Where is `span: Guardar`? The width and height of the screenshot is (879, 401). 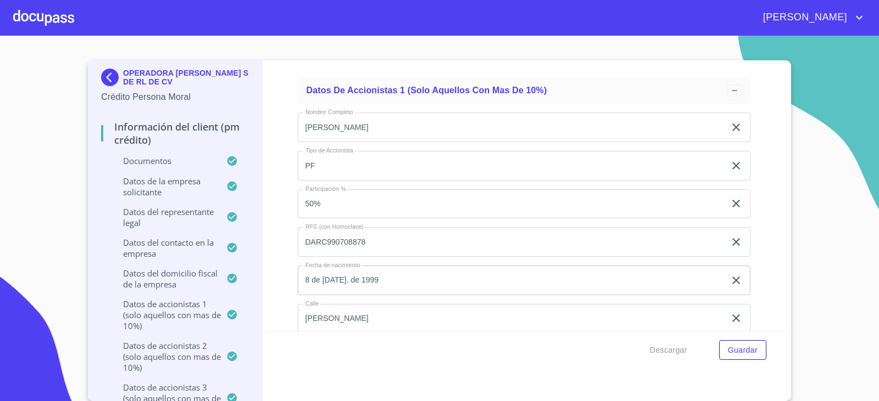 span: Guardar is located at coordinates (742, 350).